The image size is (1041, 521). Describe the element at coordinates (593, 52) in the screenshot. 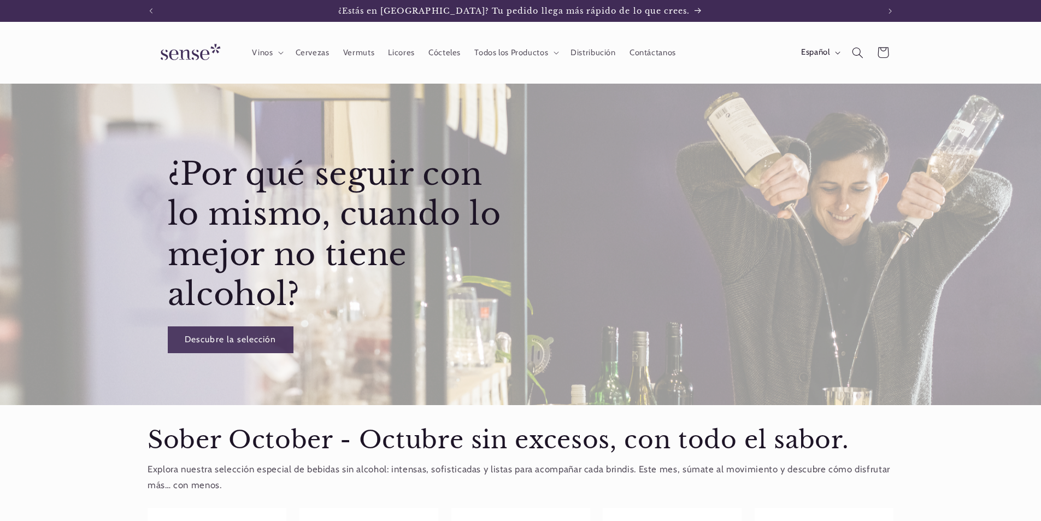

I see `span: Distribución` at that location.